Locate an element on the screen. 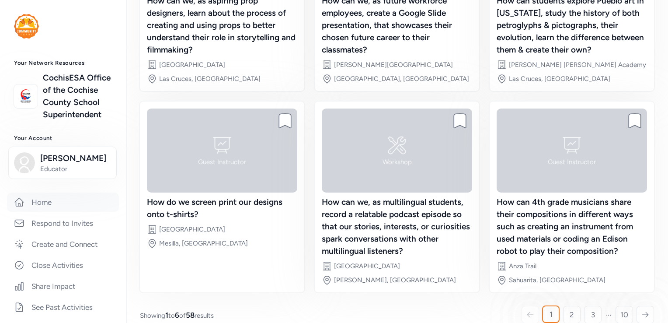  a: Close Activities is located at coordinates (63, 265).